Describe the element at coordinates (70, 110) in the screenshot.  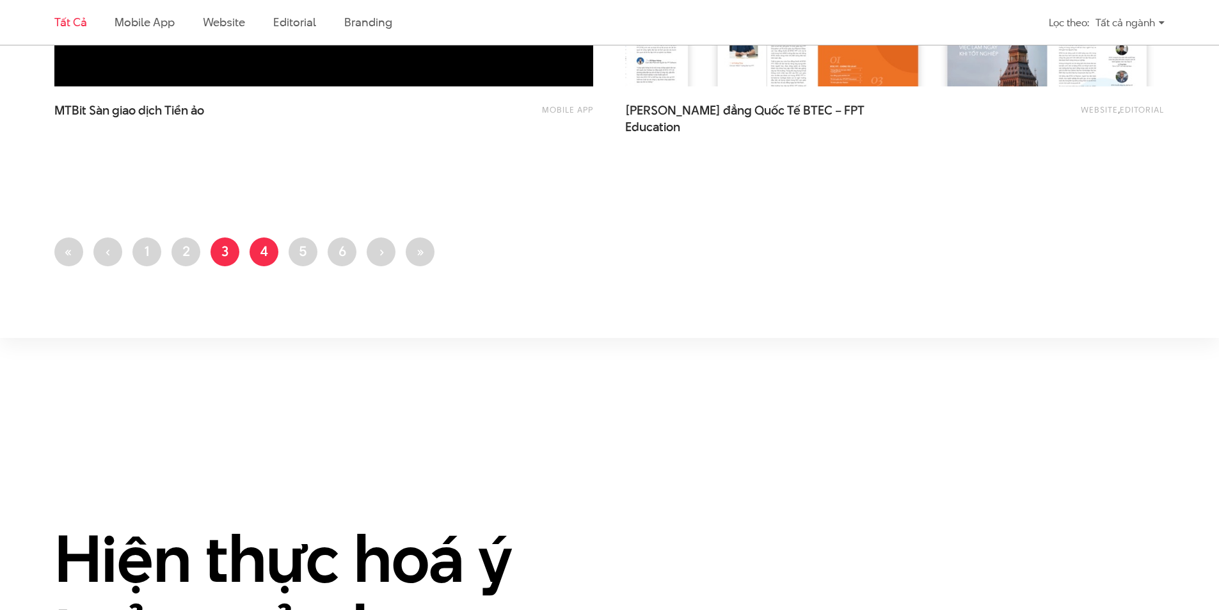
I see `span: MTBit` at that location.